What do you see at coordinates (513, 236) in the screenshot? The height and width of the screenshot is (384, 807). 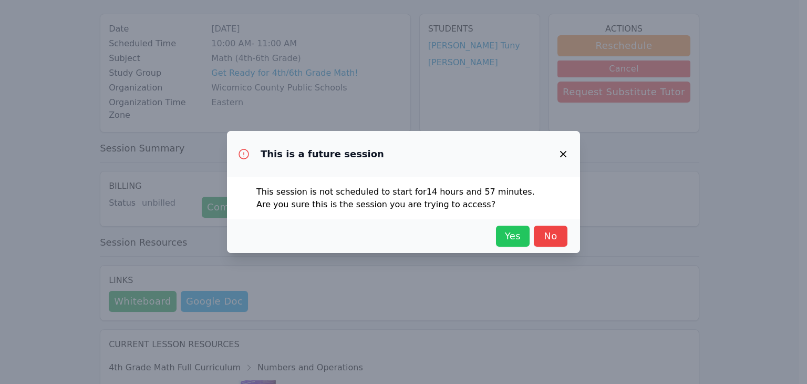 I see `button: Yes` at bounding box center [513, 236].